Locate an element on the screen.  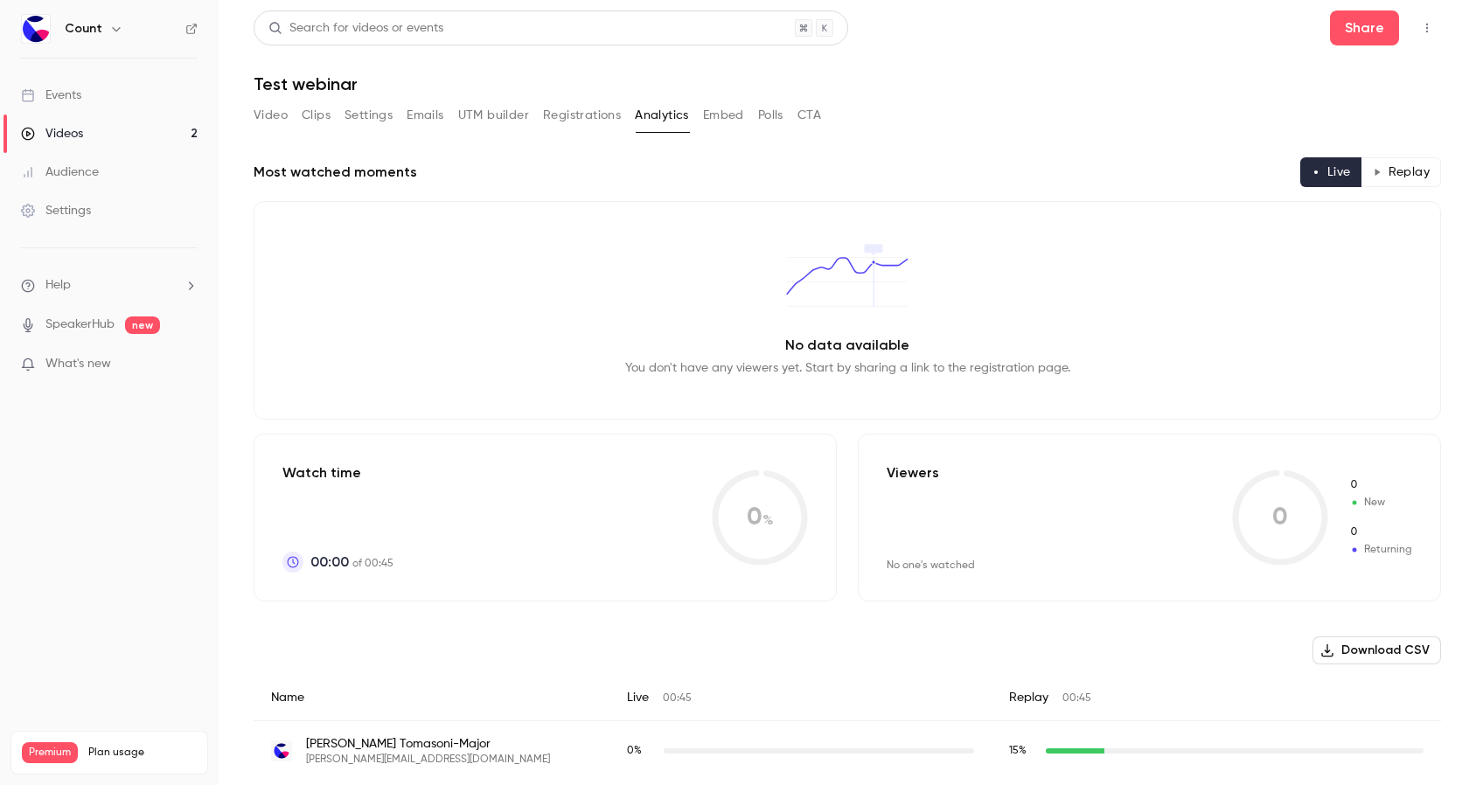
h6: Count is located at coordinates (83, 29).